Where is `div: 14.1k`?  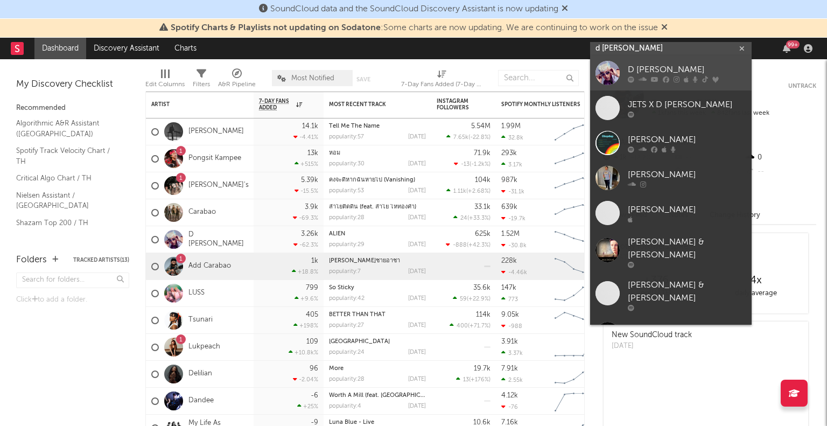
div: 14.1k is located at coordinates (310, 126).